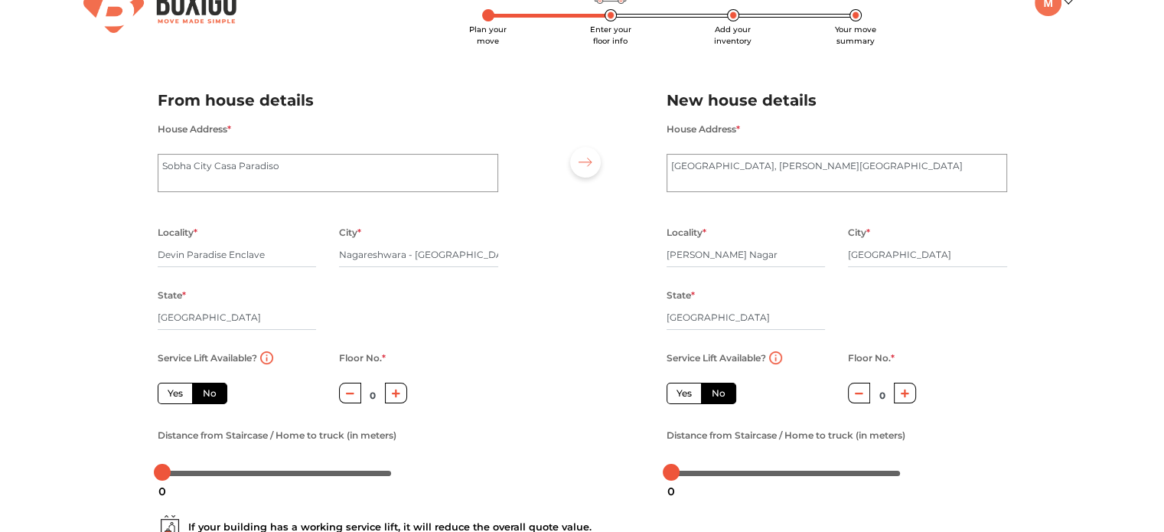 The width and height of the screenshot is (1164, 532). Describe the element at coordinates (327, 173) in the screenshot. I see `textarea: Sobha City Casa Paradiso` at that location.